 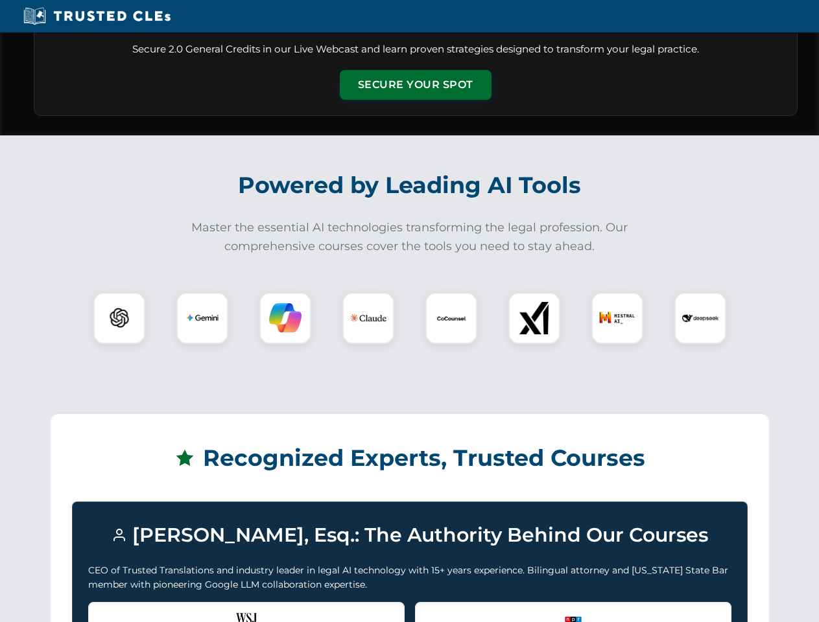 What do you see at coordinates (534, 318) in the screenshot?
I see `img: xAI Logo` at bounding box center [534, 318].